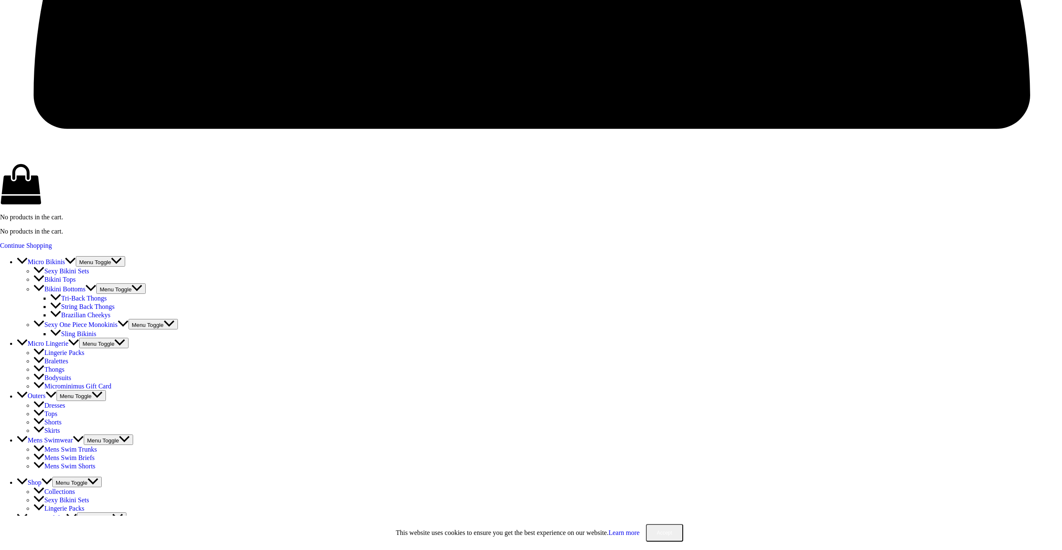 Image resolution: width=1062 pixels, height=550 pixels. Describe the element at coordinates (45, 414) in the screenshot. I see `a: Tops` at that location.